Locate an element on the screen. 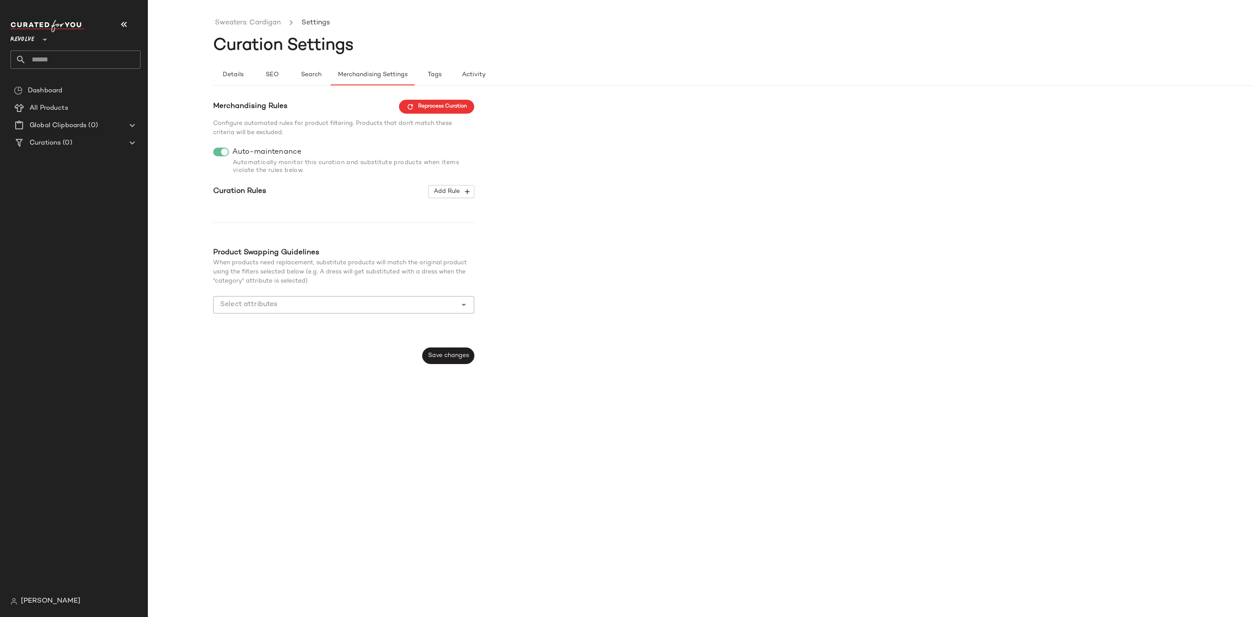  span: Auto-maintenance is located at coordinates (267, 152).